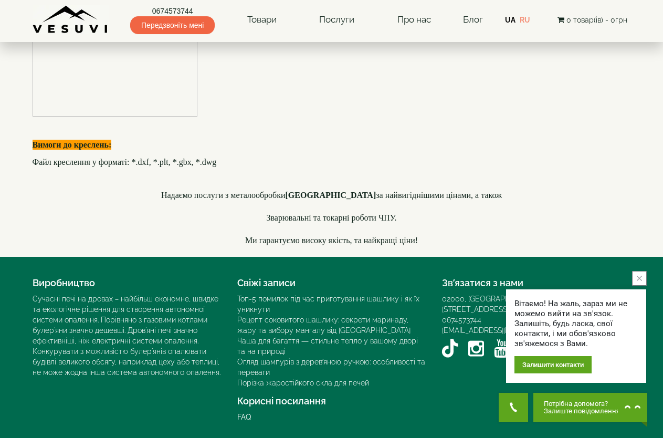 The width and height of the screenshot is (663, 438). Describe the element at coordinates (476, 349) in the screenshot. I see `a: Instagram VESUVI` at that location.